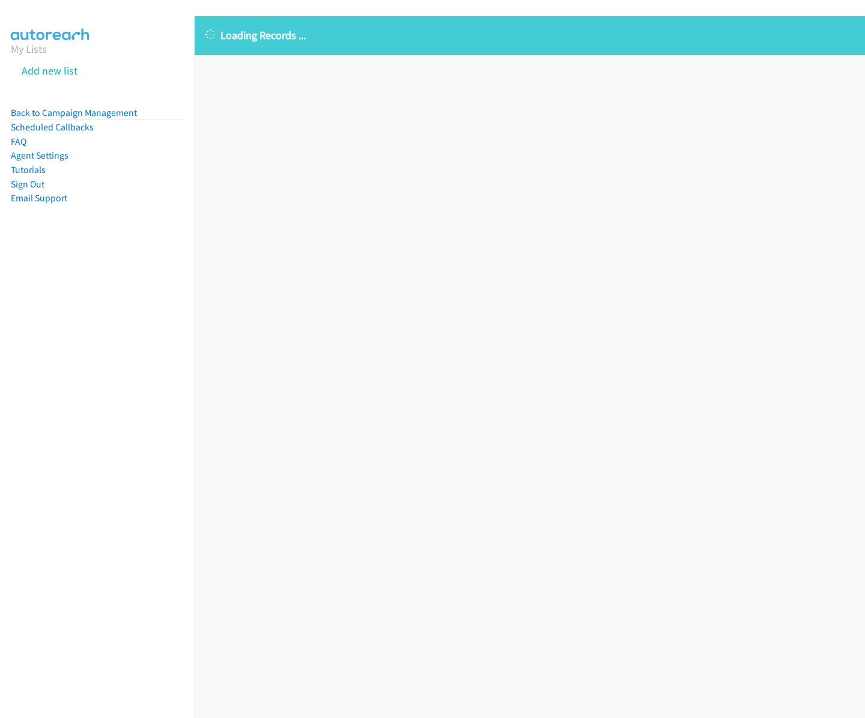  What do you see at coordinates (28, 169) in the screenshot?
I see `a: Tutorials` at bounding box center [28, 169].